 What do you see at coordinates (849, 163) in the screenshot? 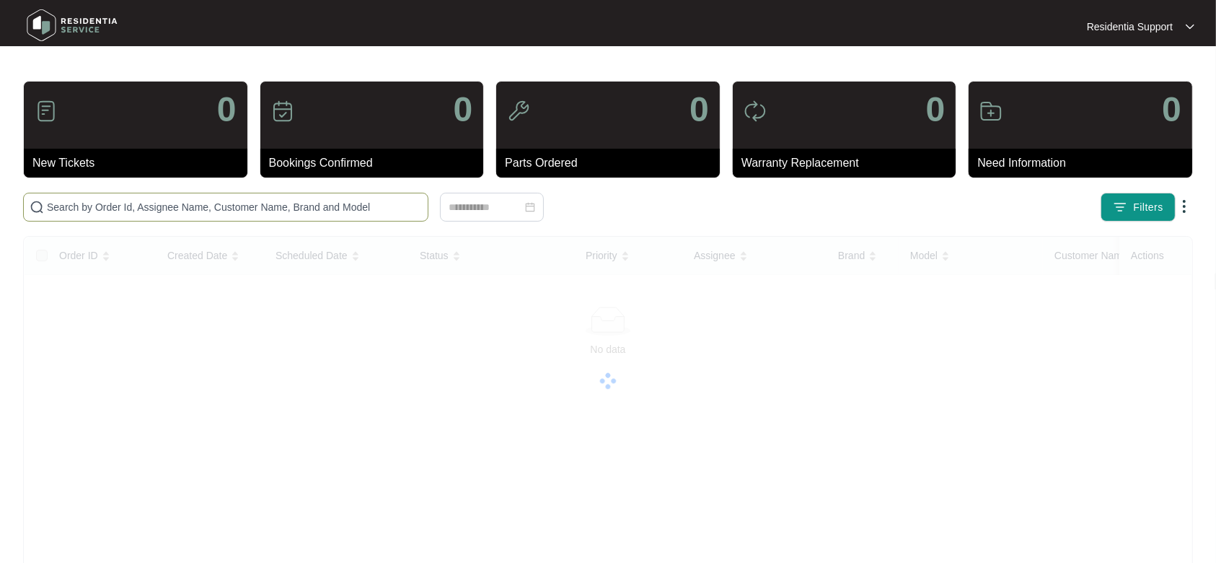
I see `p: Warranty Replacement` at bounding box center [849, 163].